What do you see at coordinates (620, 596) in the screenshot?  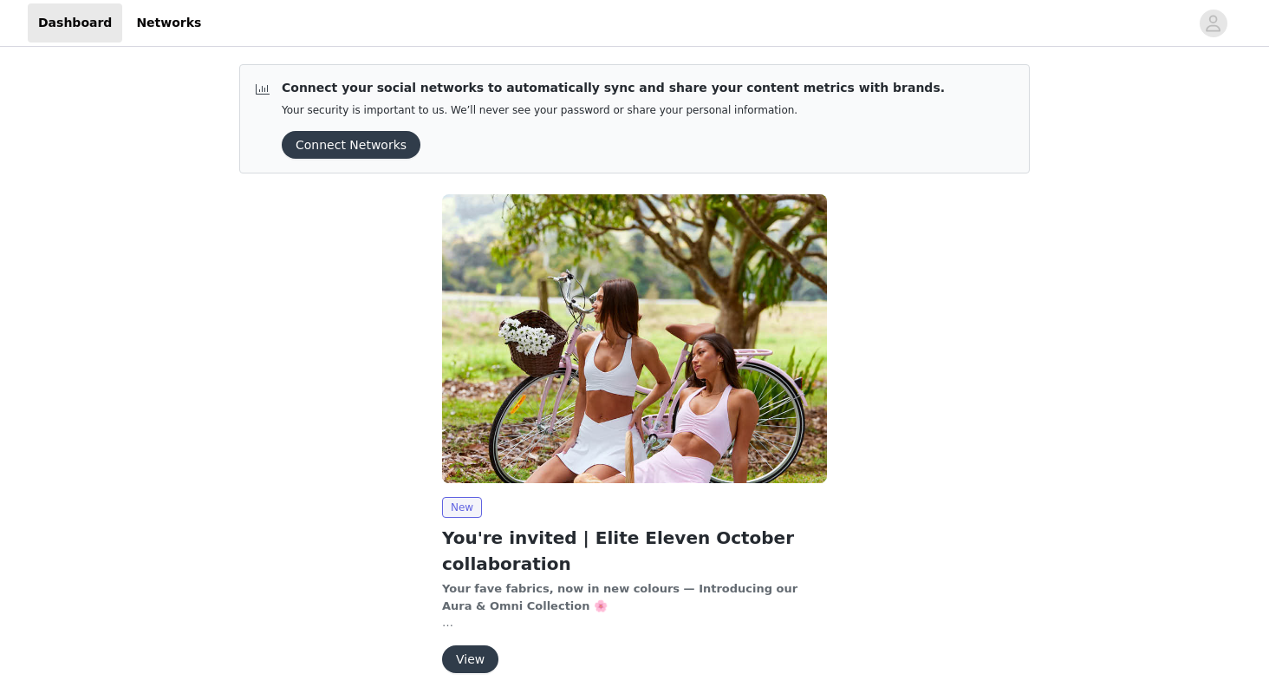 I see `strong: Your fave fabrics, now in new colours — Introducing our Aura & Omni Collection 🌸` at bounding box center [620, 596].